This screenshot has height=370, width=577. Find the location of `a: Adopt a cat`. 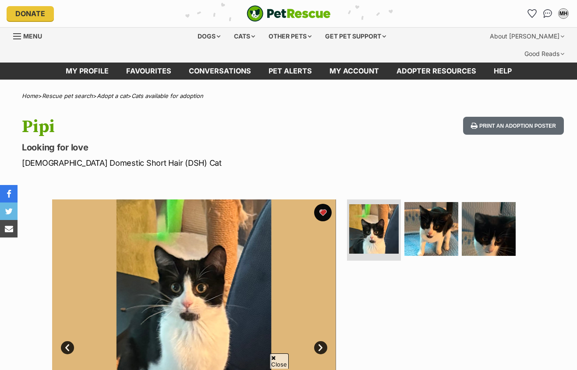

a: Adopt a cat is located at coordinates (112, 96).